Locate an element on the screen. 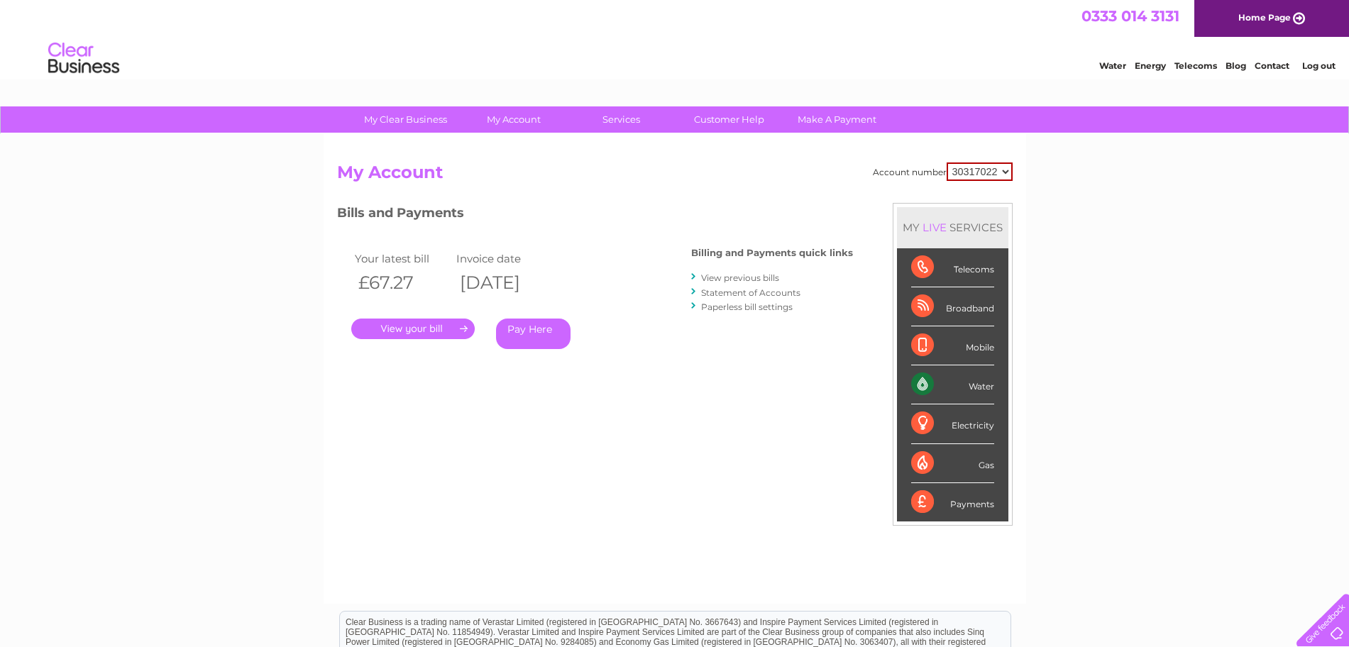 This screenshot has height=647, width=1349. img: logo.png is located at coordinates (84, 58).